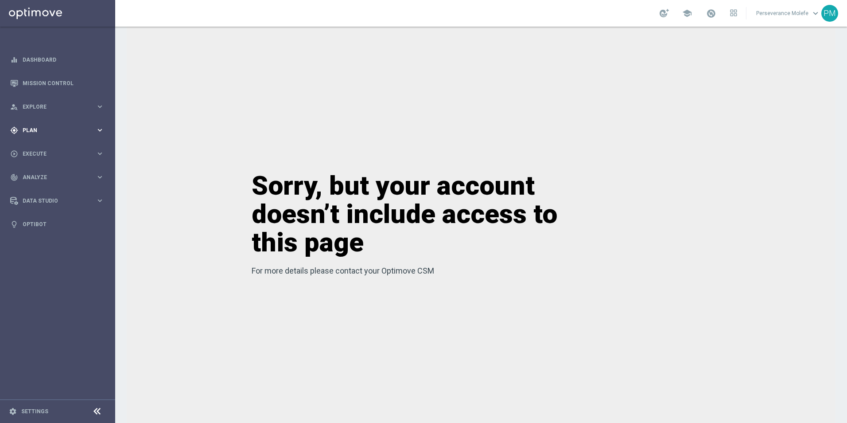 The height and width of the screenshot is (423, 847). Describe the element at coordinates (14, 60) in the screenshot. I see `i: equalizer` at that location.